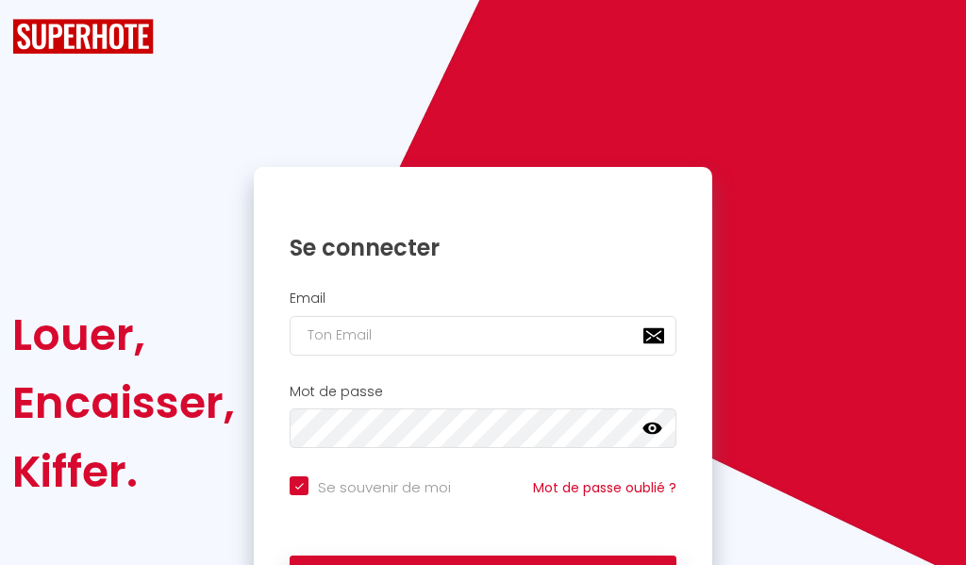 This screenshot has height=565, width=966. What do you see at coordinates (124, 335) in the screenshot?
I see `div: Louer,` at bounding box center [124, 335].